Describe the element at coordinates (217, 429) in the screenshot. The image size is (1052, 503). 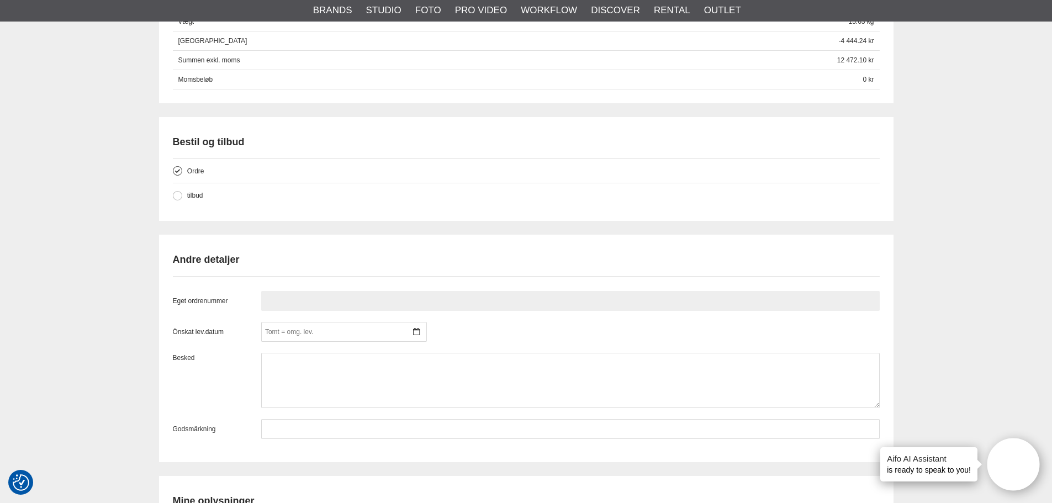
I see `label: Godsmärkning` at that location.